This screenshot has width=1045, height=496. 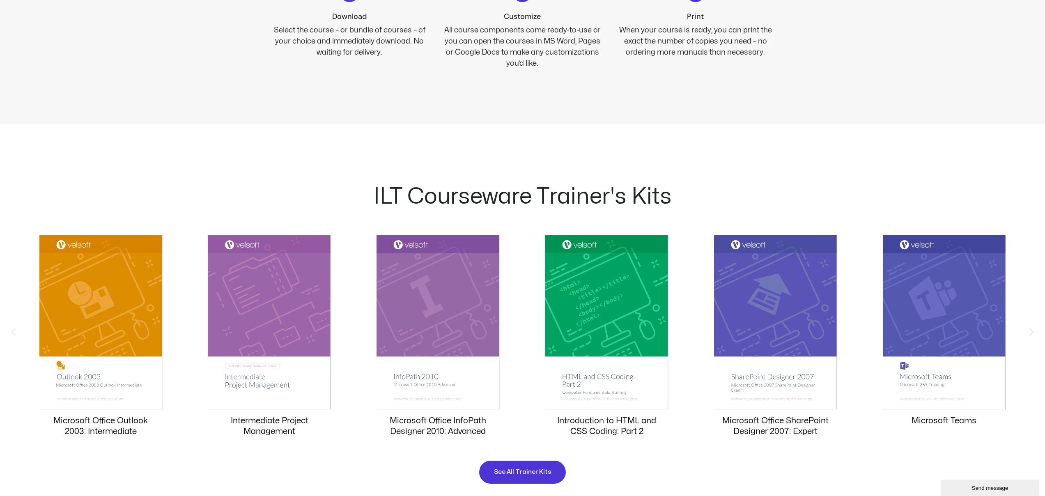 I want to click on div: 13 / 20, so click(x=438, y=338).